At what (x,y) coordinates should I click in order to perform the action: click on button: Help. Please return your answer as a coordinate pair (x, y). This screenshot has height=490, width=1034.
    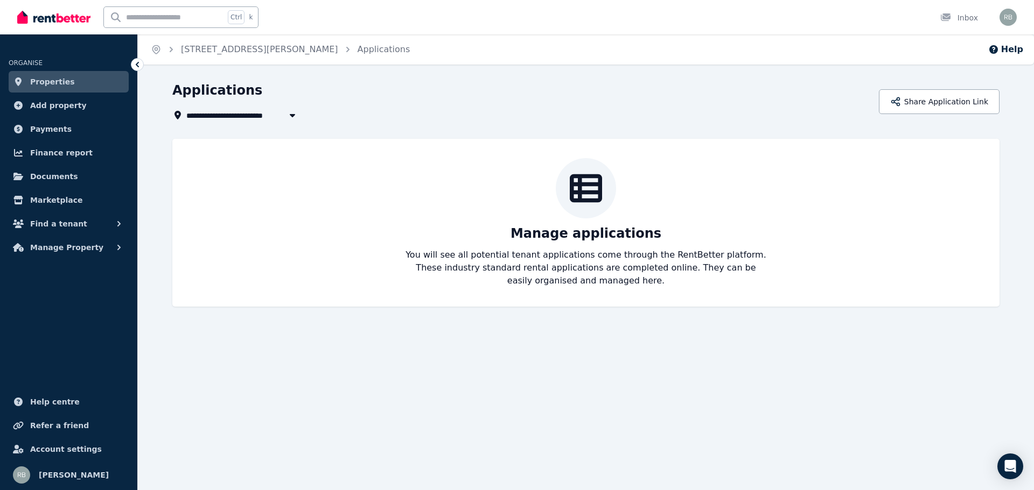
    Looking at the image, I should click on (1005, 50).